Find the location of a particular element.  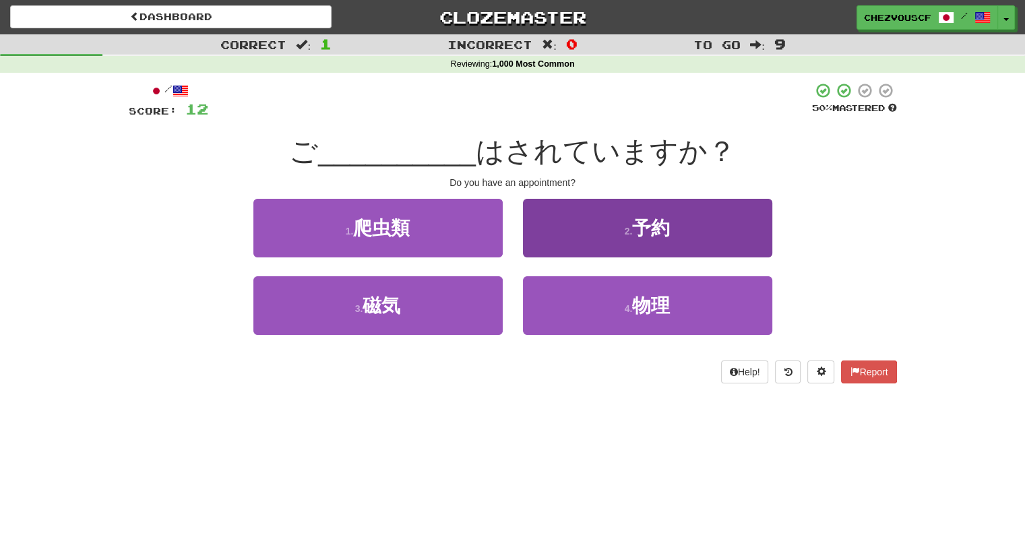

span: Correct is located at coordinates (254, 44).